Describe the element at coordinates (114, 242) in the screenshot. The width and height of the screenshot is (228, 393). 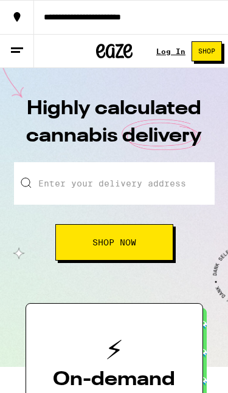
I see `span: Shop Now` at that location.